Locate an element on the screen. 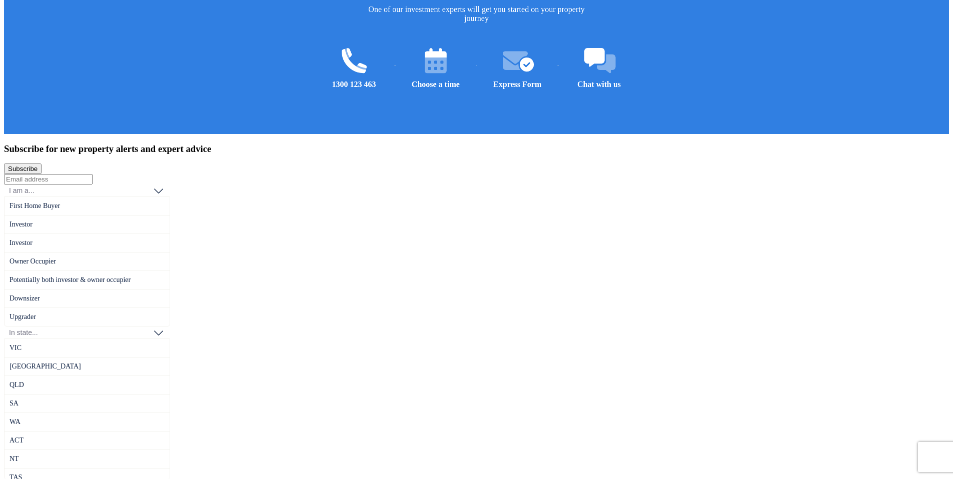  span: In state... is located at coordinates (24, 333).